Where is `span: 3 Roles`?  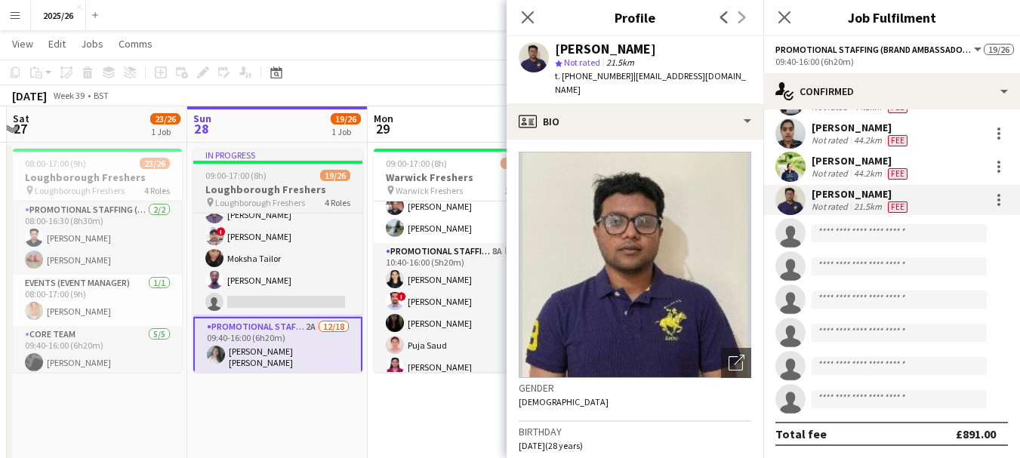
span: 3 Roles is located at coordinates (518, 190).